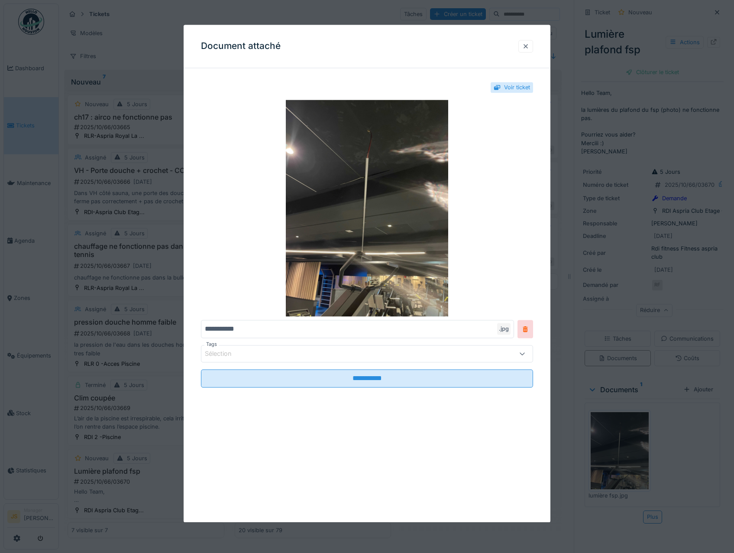  Describe the element at coordinates (504, 329) in the screenshot. I see `div: .jpg` at that location.